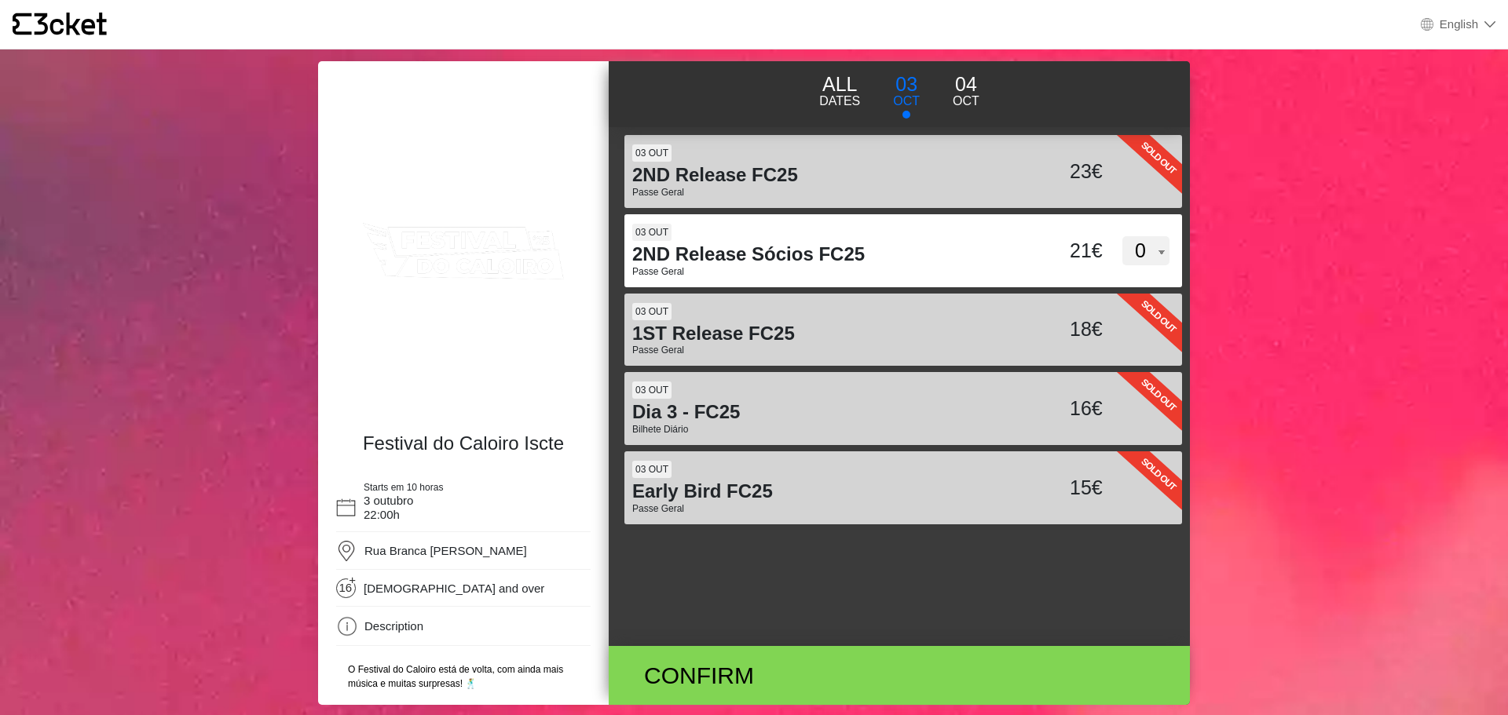 This screenshot has height=715, width=1508. I want to click on p: Bilhete Diário, so click(829, 429).